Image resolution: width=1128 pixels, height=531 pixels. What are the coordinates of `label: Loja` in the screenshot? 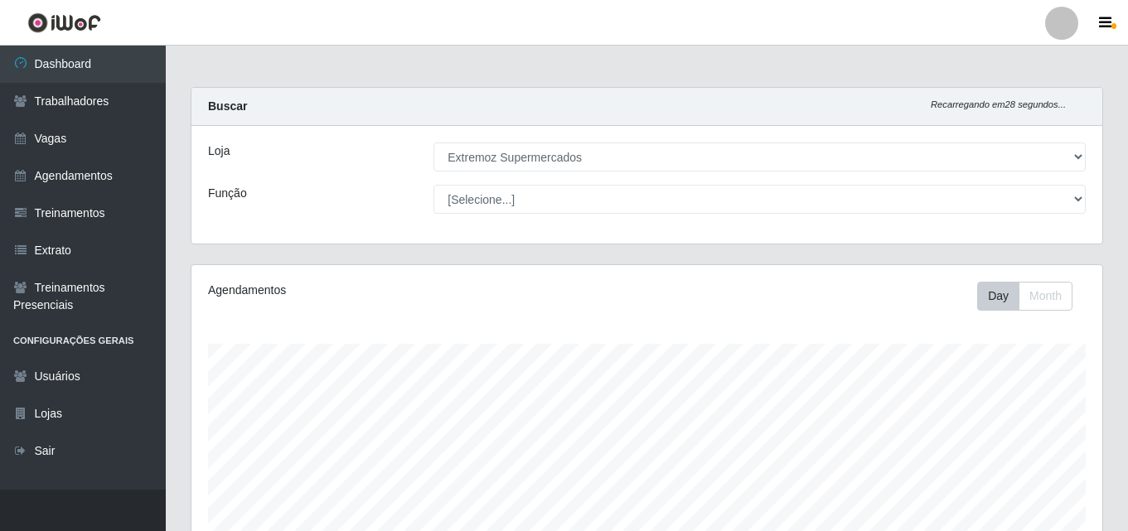 It's located at (219, 151).